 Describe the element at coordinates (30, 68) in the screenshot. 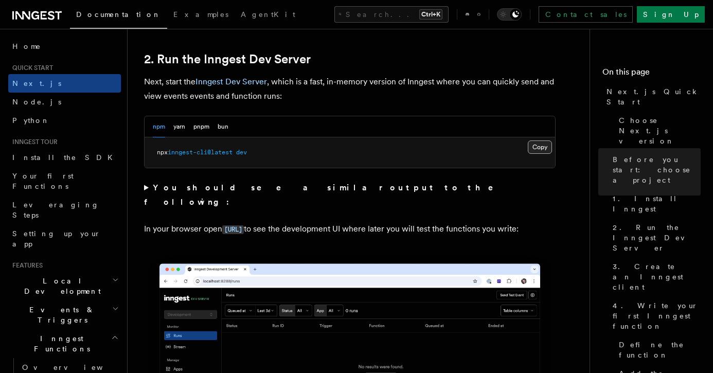

I see `span: Quick start` at that location.